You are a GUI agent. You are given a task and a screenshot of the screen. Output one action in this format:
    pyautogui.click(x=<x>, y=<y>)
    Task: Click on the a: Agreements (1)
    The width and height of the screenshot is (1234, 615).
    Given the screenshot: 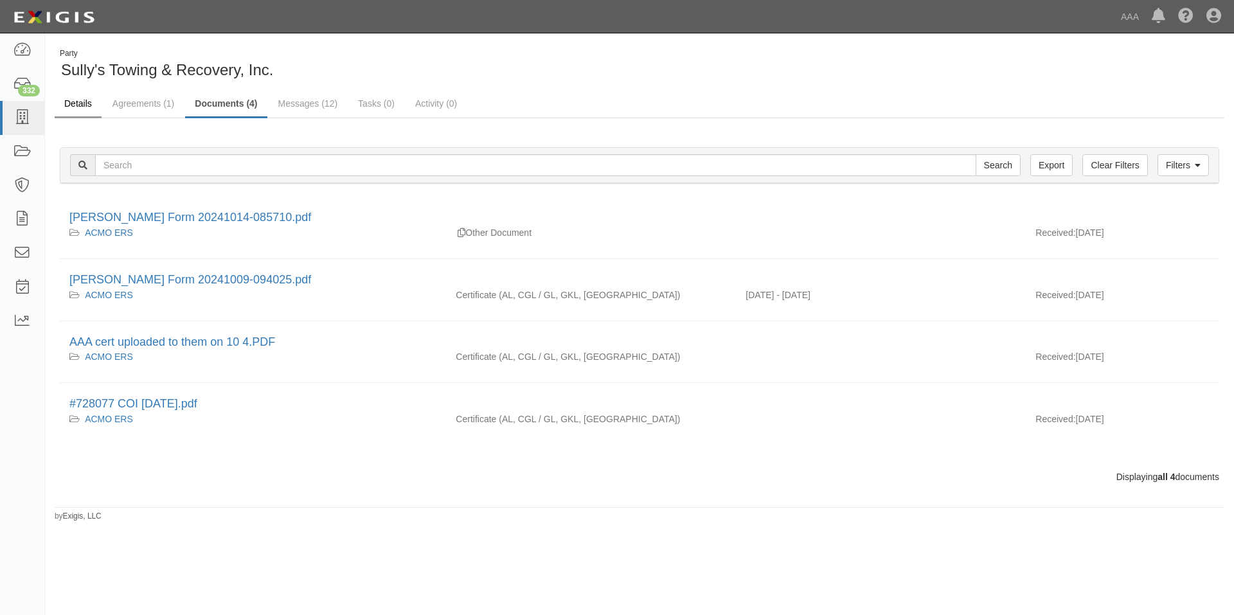 What is the action you would take?
    pyautogui.click(x=143, y=104)
    